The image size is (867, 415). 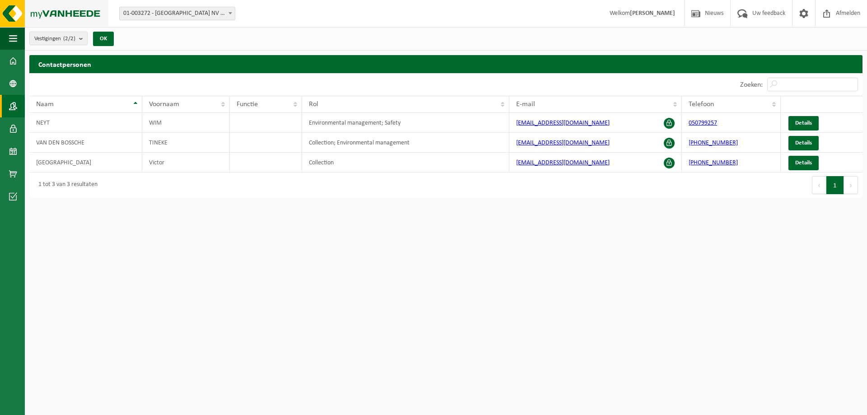 What do you see at coordinates (69, 38) in the screenshot?
I see `count: (2/2)` at bounding box center [69, 38].